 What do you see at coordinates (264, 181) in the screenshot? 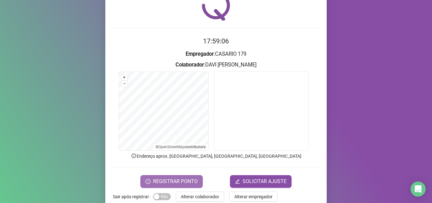
I see `span: SOLICITAR AJUSTE` at bounding box center [264, 181].